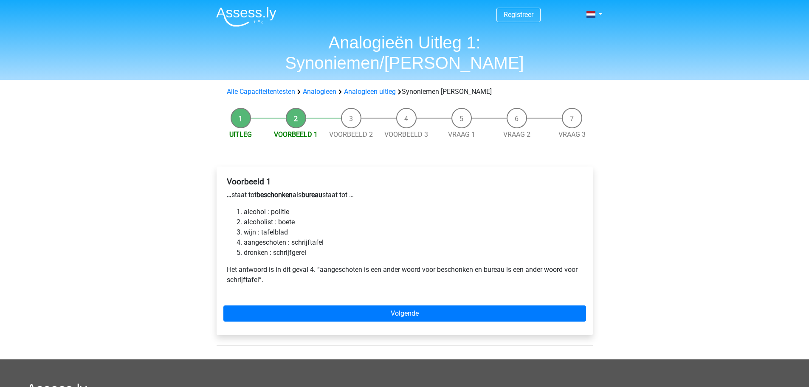 Image resolution: width=809 pixels, height=387 pixels. Describe the element at coordinates (370, 91) in the screenshot. I see `a: Analogieen uitleg` at that location.